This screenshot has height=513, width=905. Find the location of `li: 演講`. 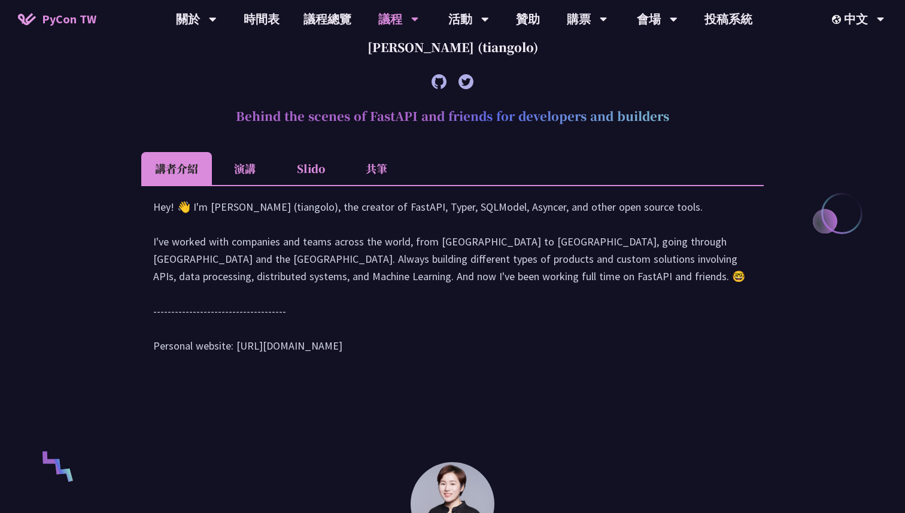

li: 演講 is located at coordinates (245, 168).